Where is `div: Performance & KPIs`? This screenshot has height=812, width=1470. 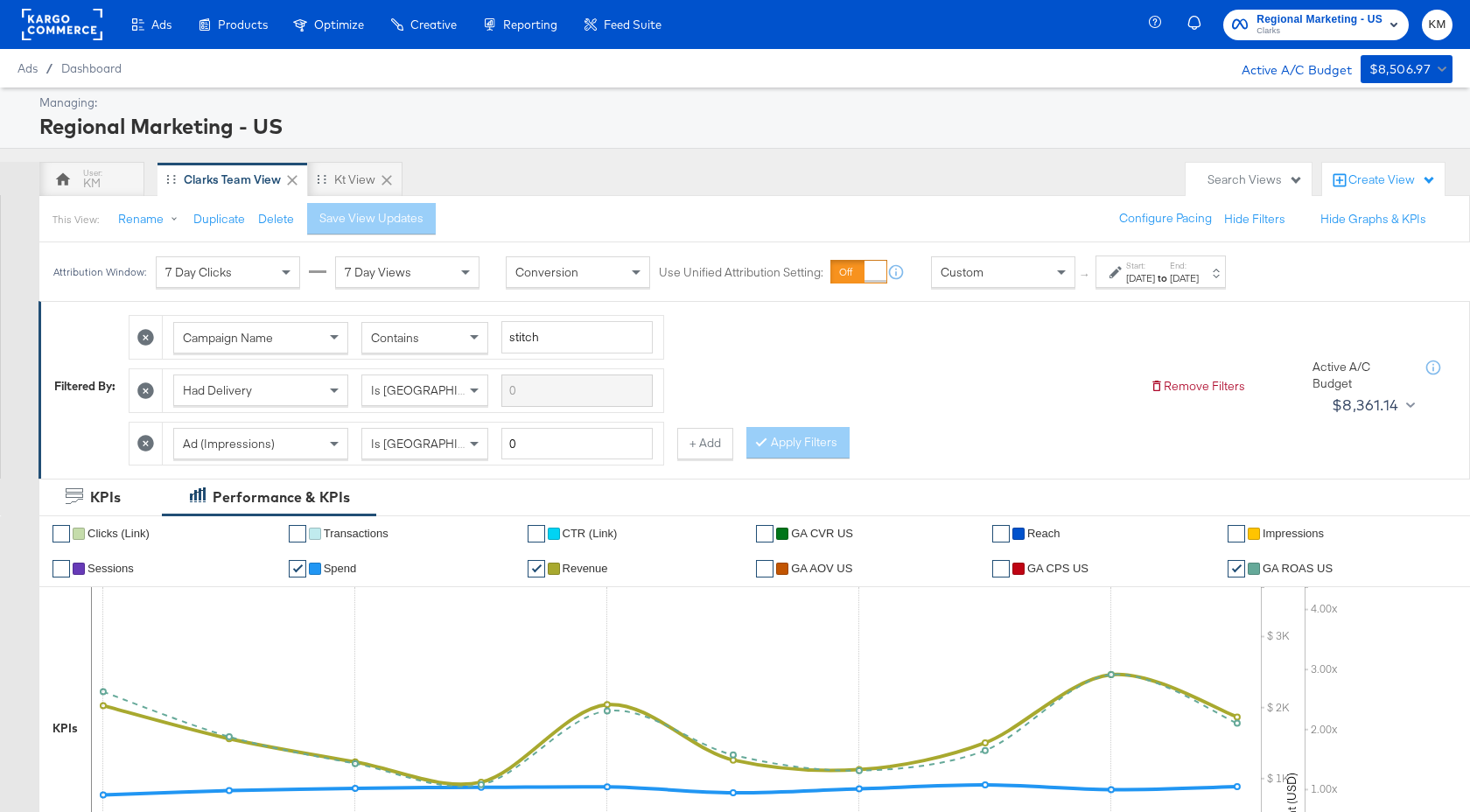 div: Performance & KPIs is located at coordinates (281, 497).